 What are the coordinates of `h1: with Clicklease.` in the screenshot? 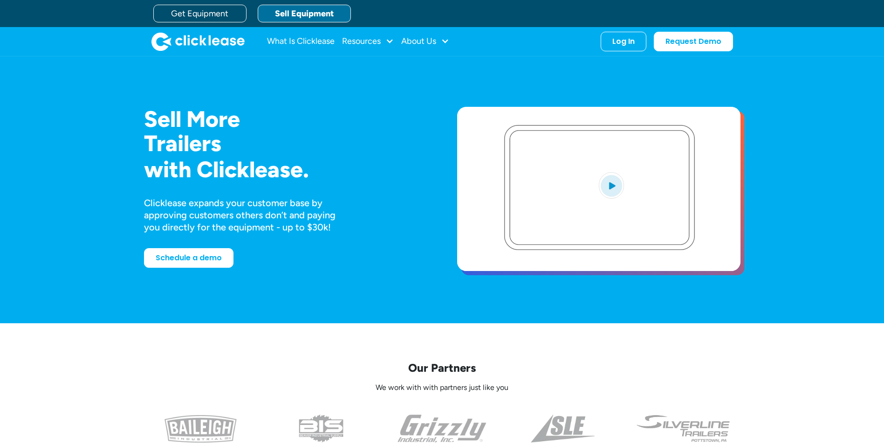 It's located at (286, 169).